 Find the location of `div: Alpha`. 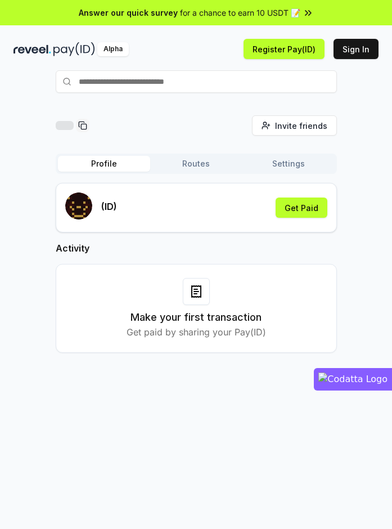

div: Alpha is located at coordinates (113, 49).